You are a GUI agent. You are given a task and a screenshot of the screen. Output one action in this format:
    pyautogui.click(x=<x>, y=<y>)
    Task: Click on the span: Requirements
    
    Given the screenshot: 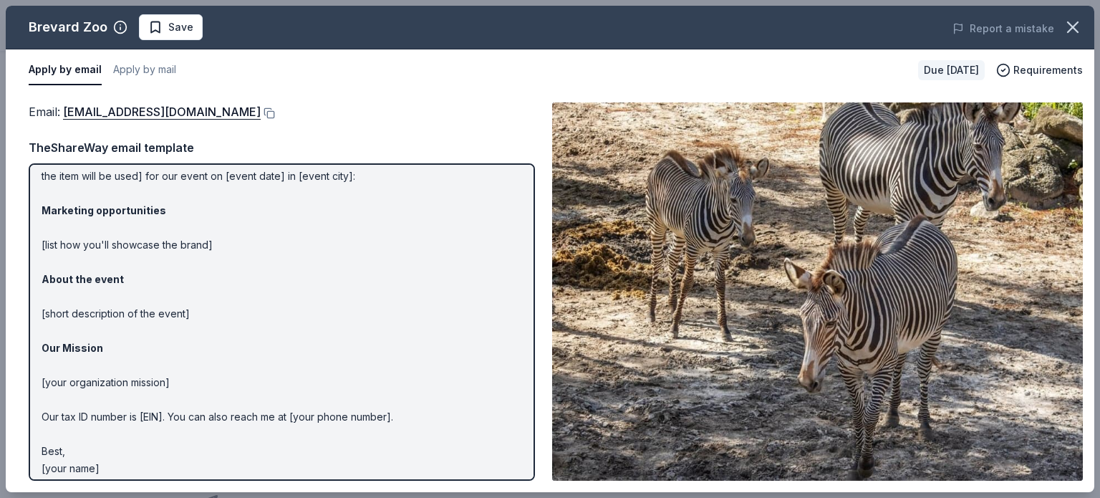 What is the action you would take?
    pyautogui.click(x=1048, y=70)
    